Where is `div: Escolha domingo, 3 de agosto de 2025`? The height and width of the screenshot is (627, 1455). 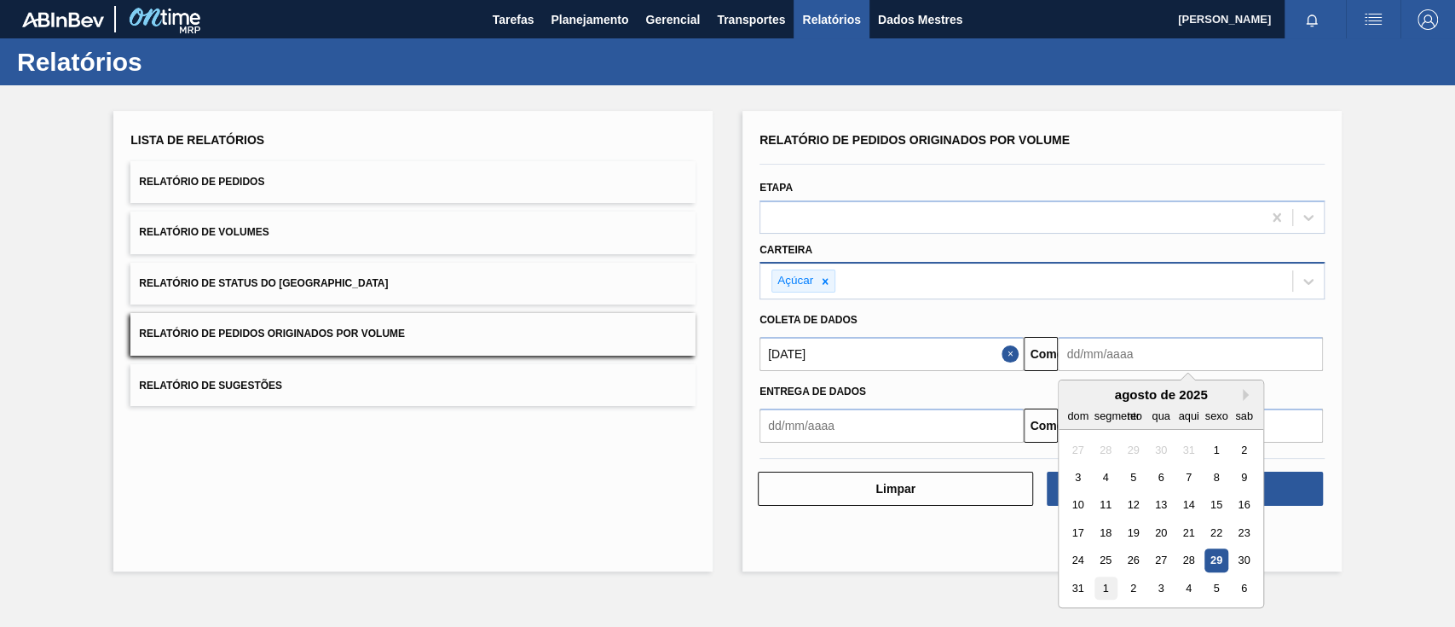
div: Escolha domingo, 3 de agosto de 2025 is located at coordinates (1078, 477).